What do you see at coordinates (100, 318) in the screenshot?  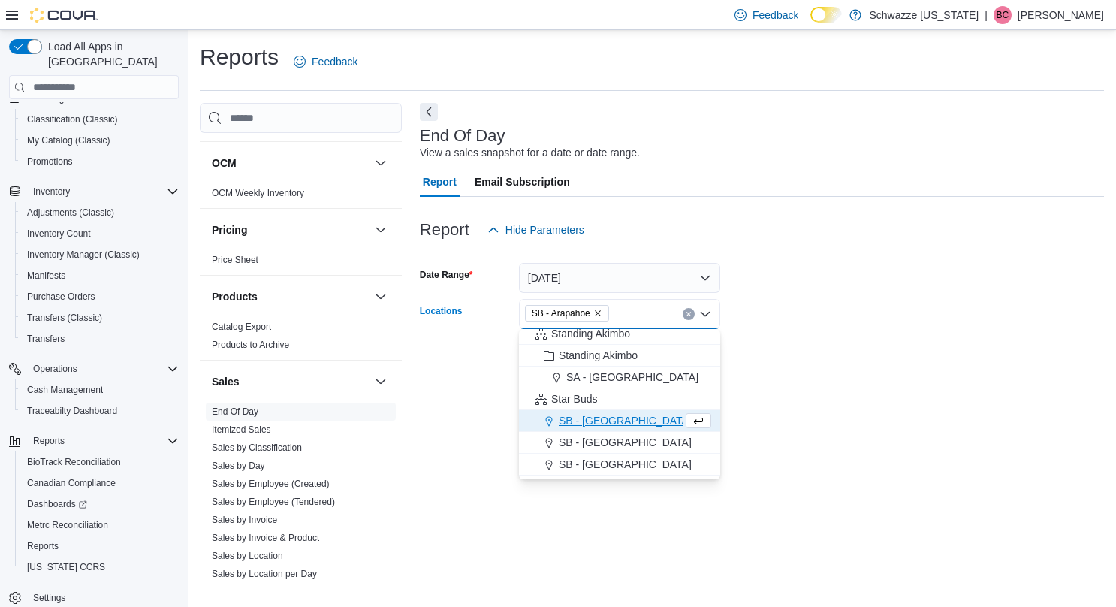 I see `span: Transfers (Classic)` at bounding box center [100, 318].